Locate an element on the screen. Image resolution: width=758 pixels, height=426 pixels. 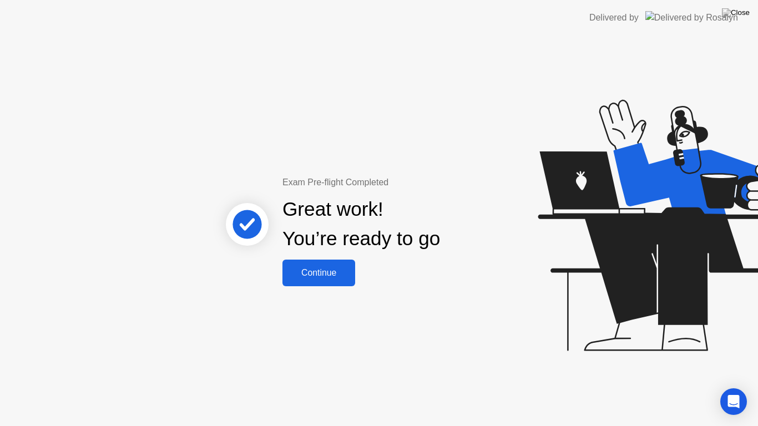
div: Delivered by is located at coordinates (614, 18).